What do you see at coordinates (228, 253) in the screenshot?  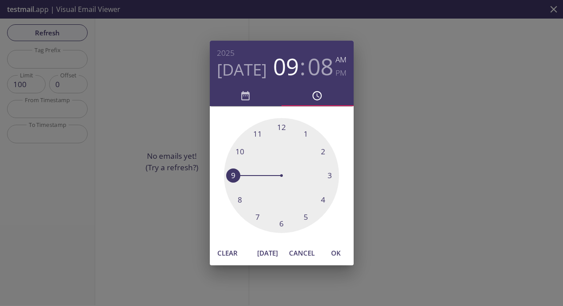 I see `button: Clear` at bounding box center [228, 253].